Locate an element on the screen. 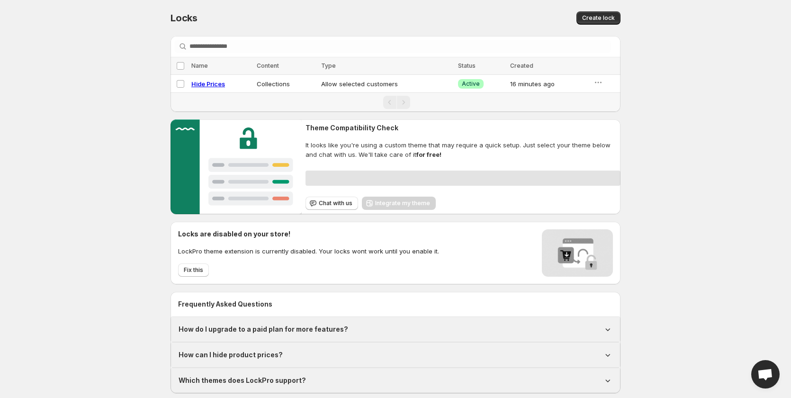 The height and width of the screenshot is (398, 791). h2: Theme Compatibility Check is located at coordinates (463, 128).